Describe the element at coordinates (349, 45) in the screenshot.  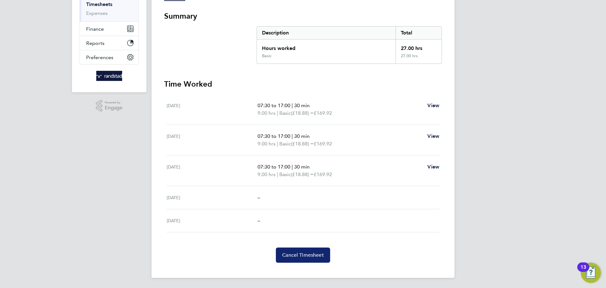
I see `div: Summary` at that location.